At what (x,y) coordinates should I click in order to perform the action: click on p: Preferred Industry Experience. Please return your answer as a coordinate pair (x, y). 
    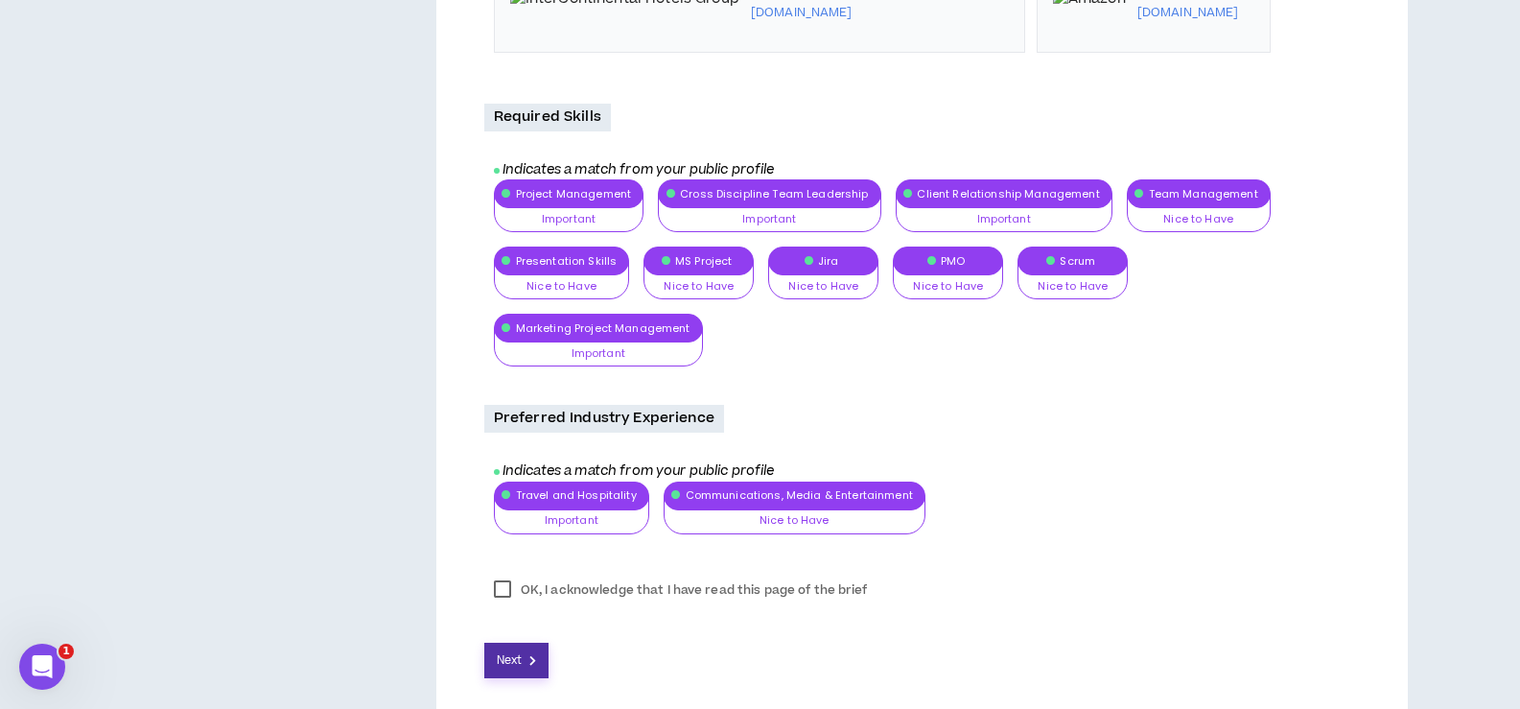
    Looking at the image, I should click on (604, 418).